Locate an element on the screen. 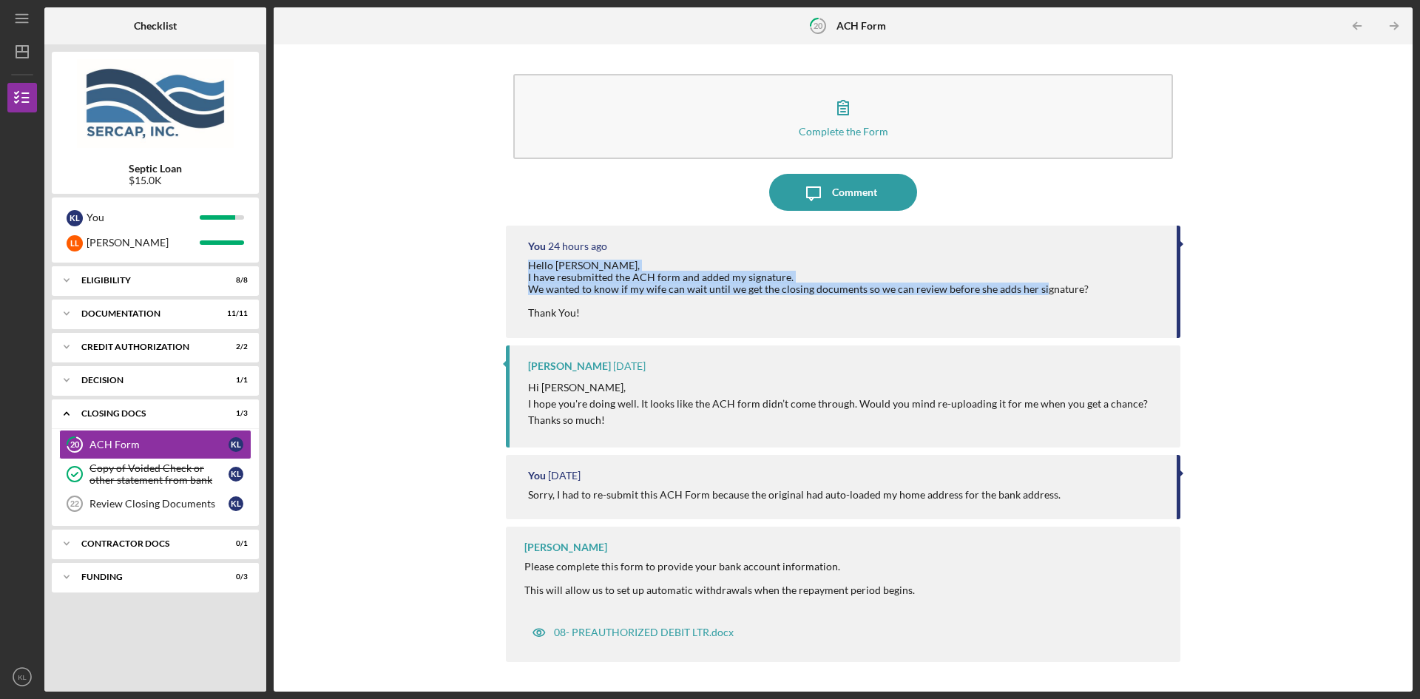 This screenshot has width=1420, height=699. tspan: 22 is located at coordinates (75, 504).